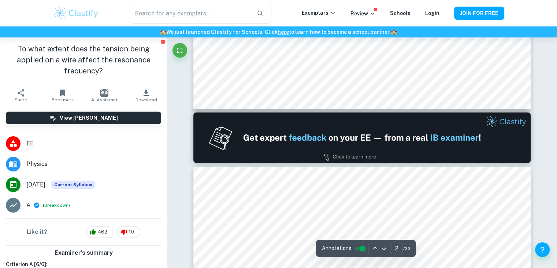 The height and width of the screenshot is (268, 557). What do you see at coordinates (56, 205) in the screenshot?
I see `button: Breakdown` at bounding box center [56, 205].